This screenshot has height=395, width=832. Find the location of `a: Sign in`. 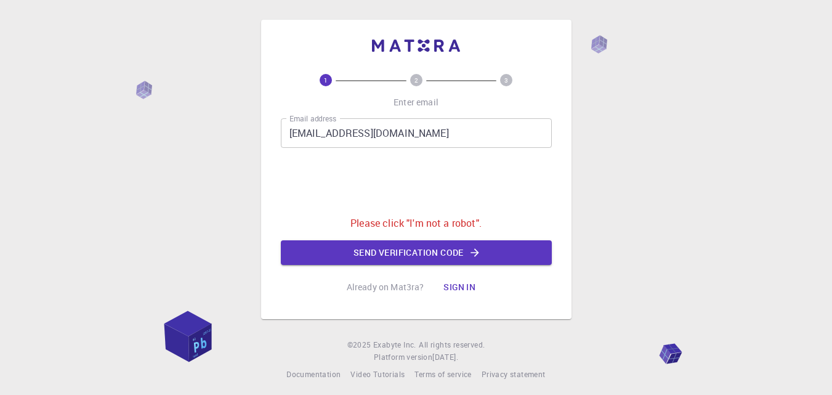

a: Sign in is located at coordinates (459, 287).